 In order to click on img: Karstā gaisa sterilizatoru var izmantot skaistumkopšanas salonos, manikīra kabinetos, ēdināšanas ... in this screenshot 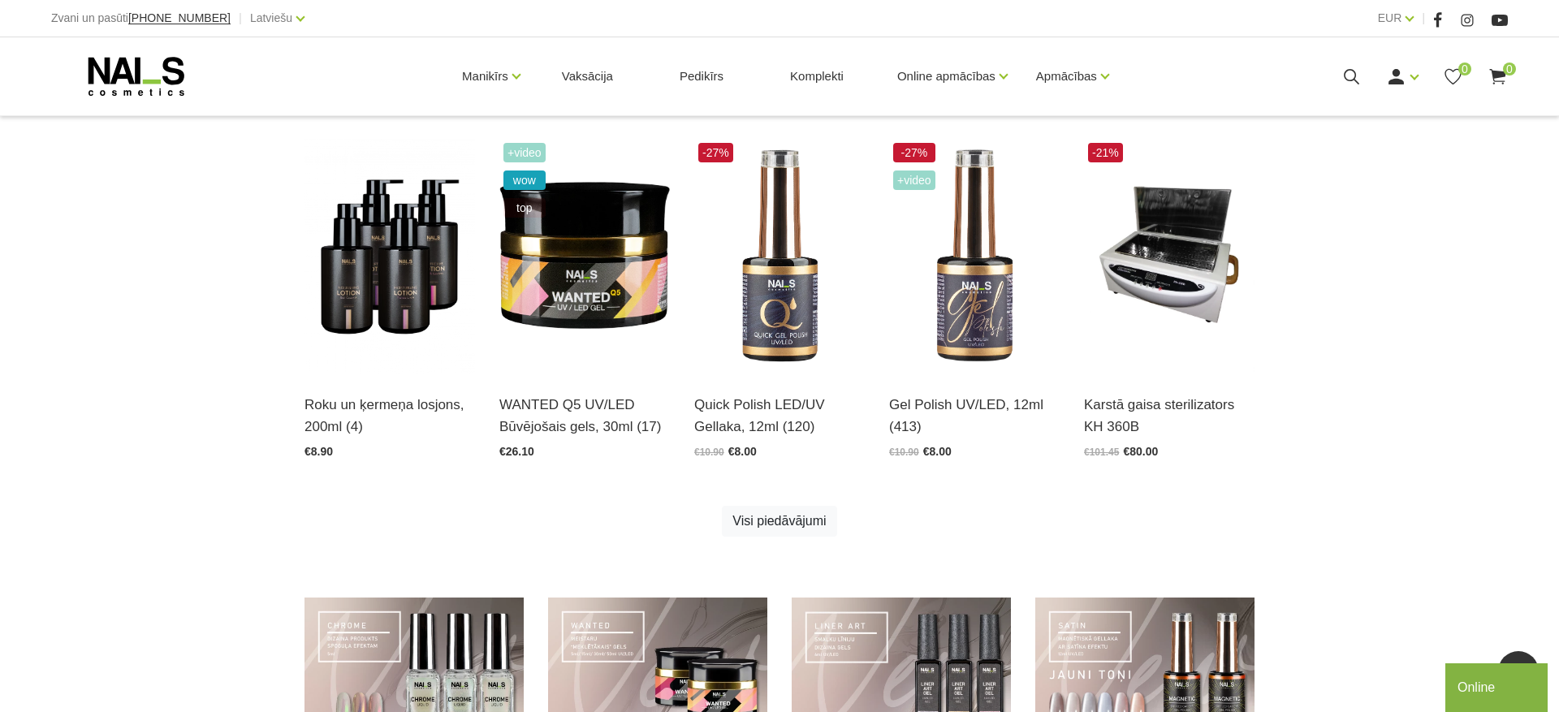, I will do `click(1169, 256)`.